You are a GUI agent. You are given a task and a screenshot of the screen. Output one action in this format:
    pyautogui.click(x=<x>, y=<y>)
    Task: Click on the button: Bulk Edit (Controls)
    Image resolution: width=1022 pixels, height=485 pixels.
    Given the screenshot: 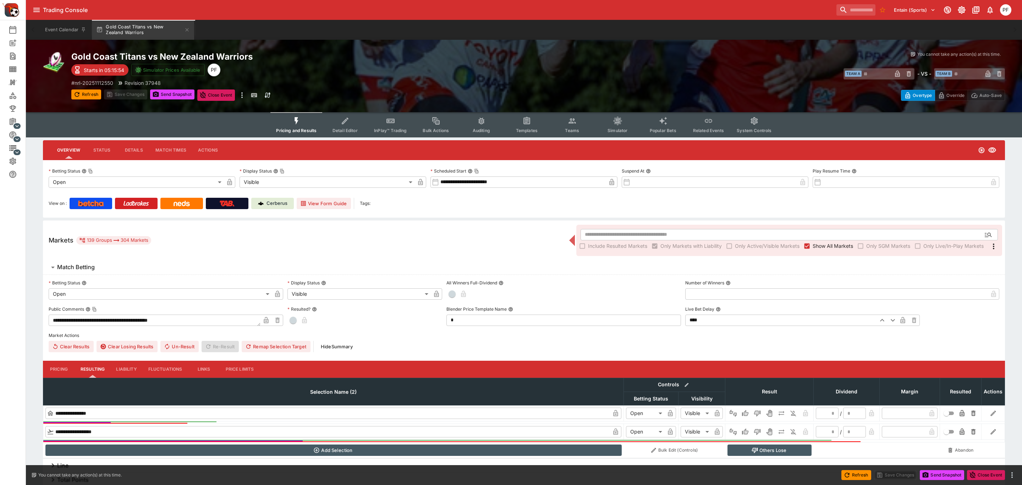 What is the action you would take?
    pyautogui.click(x=675, y=450)
    